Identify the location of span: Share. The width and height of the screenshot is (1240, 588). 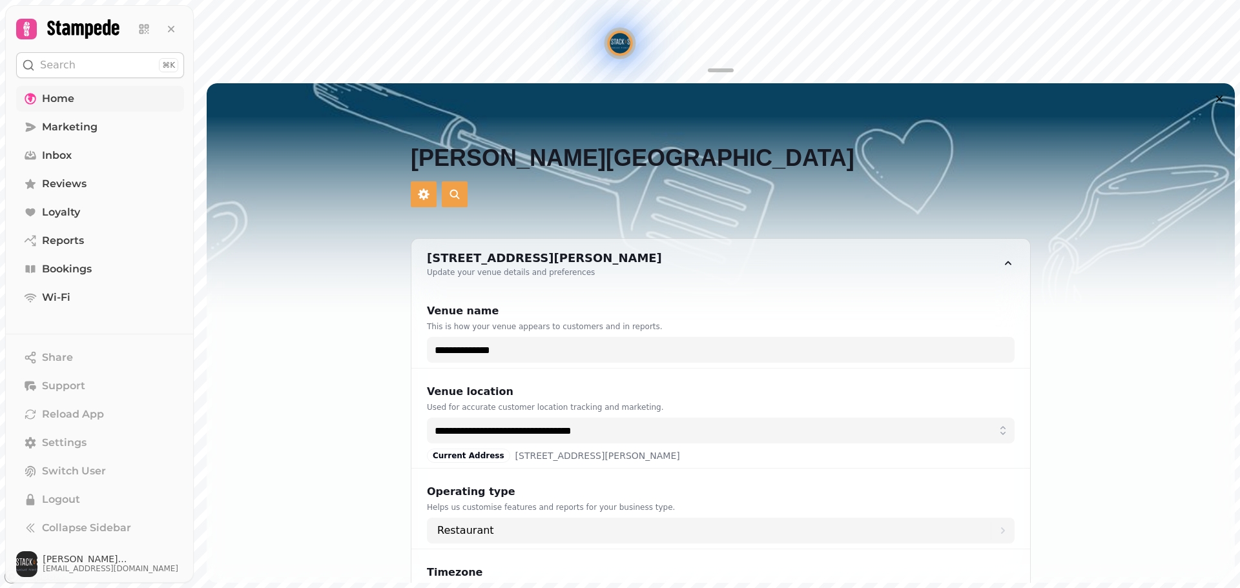
(57, 358).